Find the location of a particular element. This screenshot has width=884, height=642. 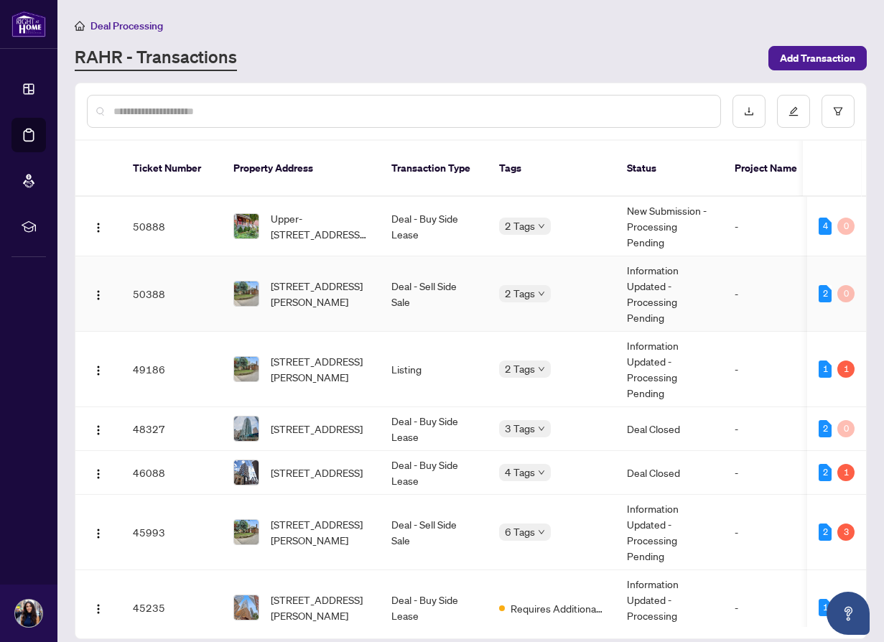

span: filter is located at coordinates (838, 111).